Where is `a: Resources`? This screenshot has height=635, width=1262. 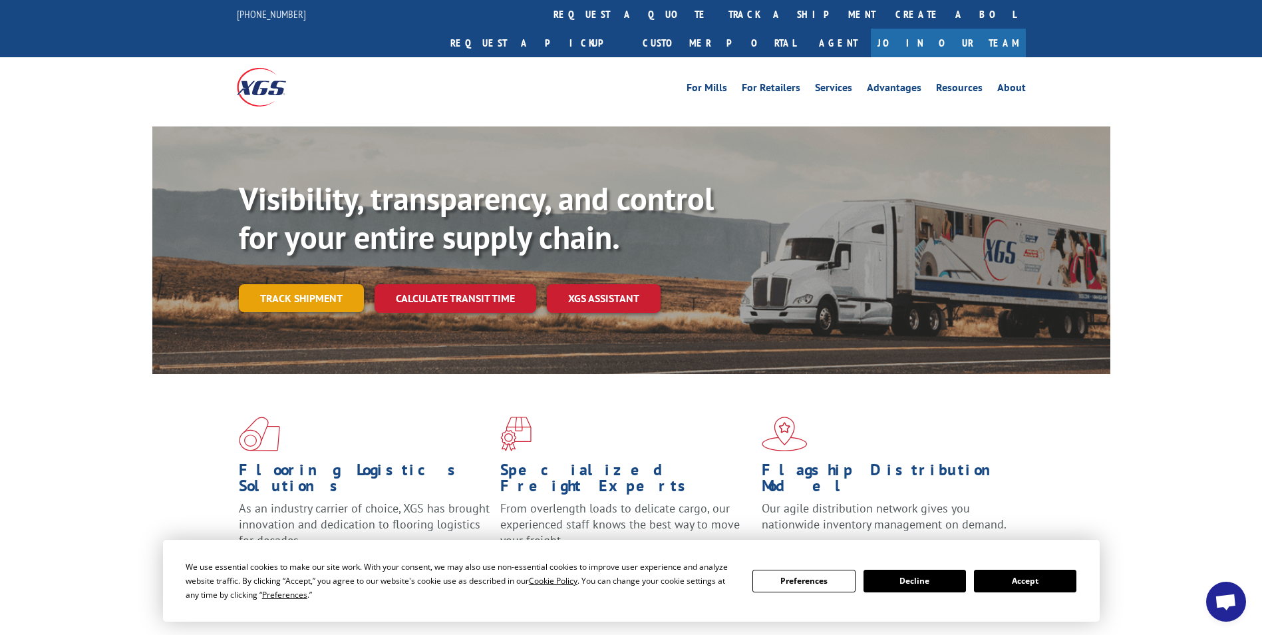
a: Resources is located at coordinates (959, 90).